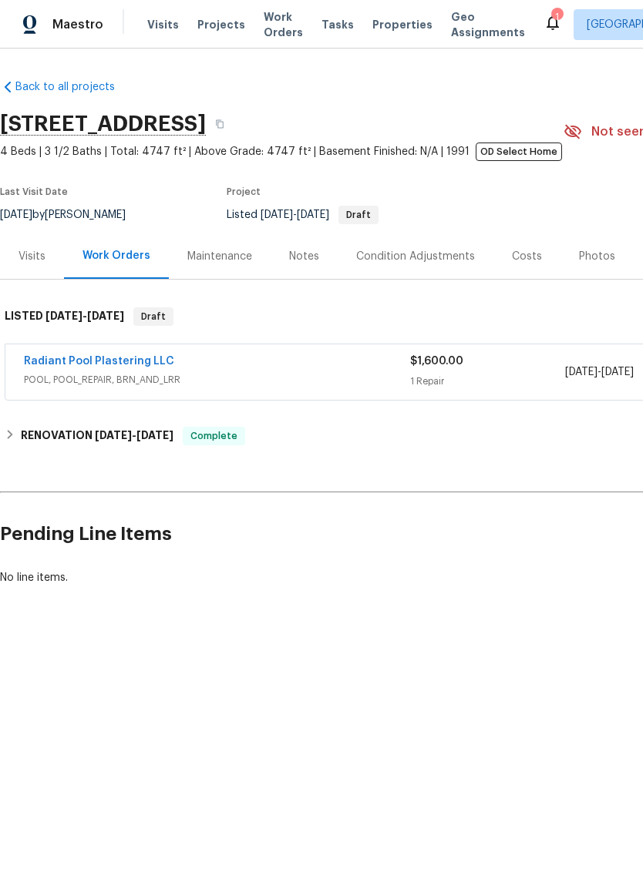 This screenshot has height=882, width=643. What do you see at coordinates (597, 257) in the screenshot?
I see `div: Photos` at bounding box center [597, 257].